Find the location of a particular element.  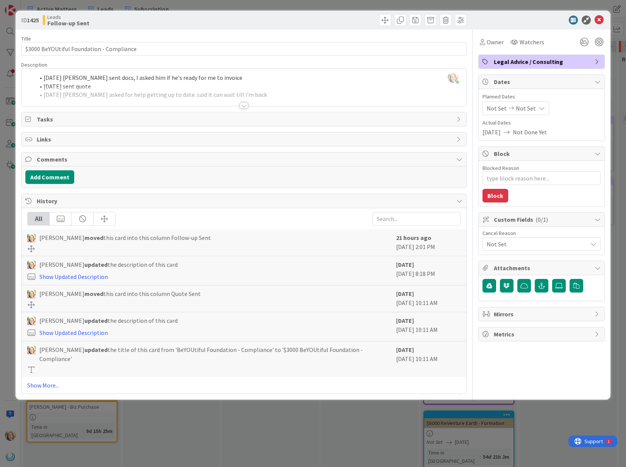

span: Legal Advice / Consulting is located at coordinates (542, 62).